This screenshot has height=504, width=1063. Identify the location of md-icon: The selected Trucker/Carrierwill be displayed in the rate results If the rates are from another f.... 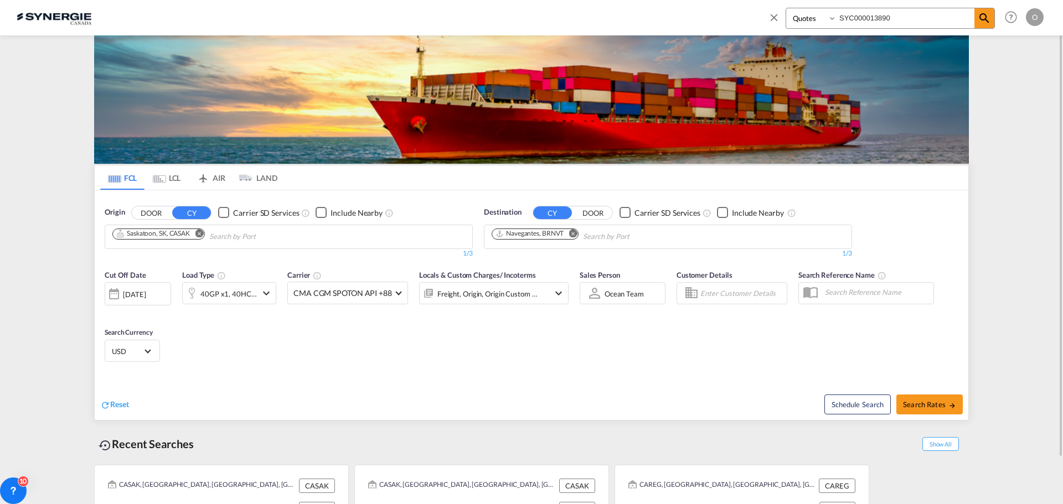
(317, 276).